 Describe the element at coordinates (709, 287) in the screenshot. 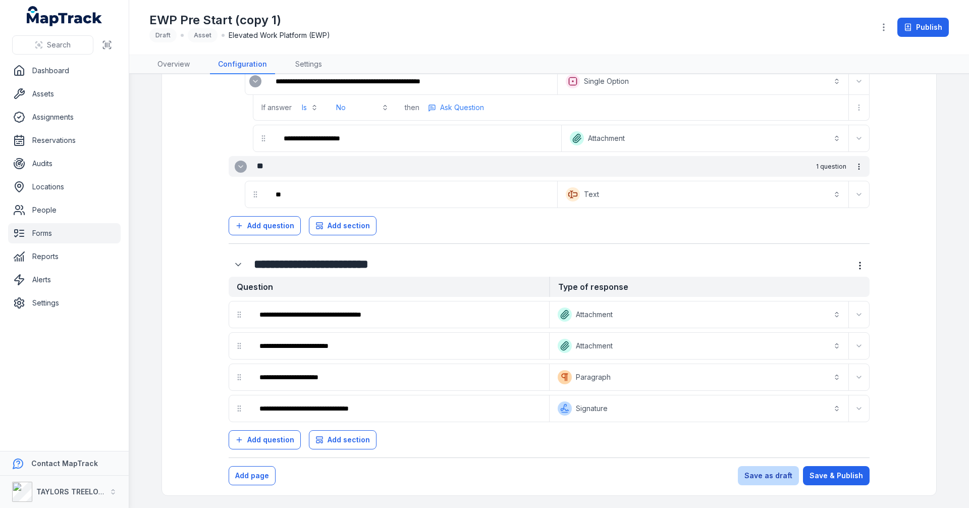

I see `strong: Type of response` at that location.